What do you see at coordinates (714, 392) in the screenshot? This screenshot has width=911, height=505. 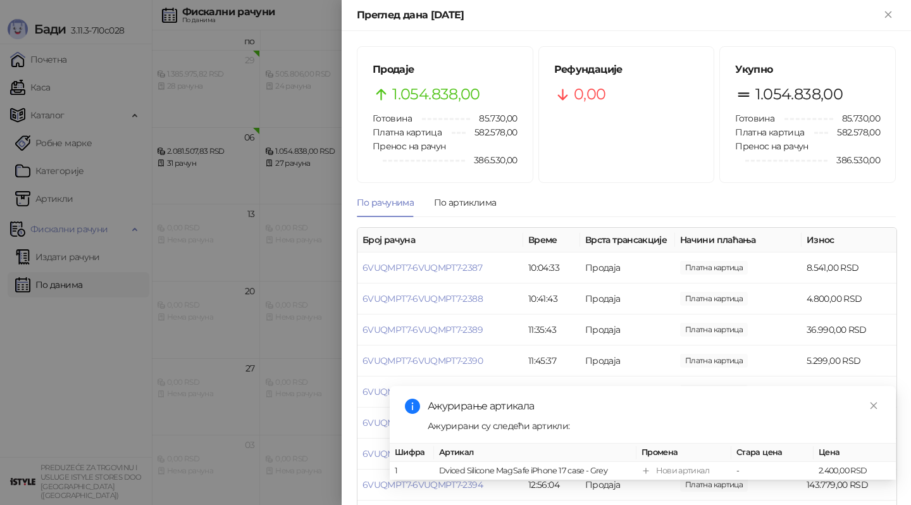 I see `span: 3.590,00` at bounding box center [714, 392].